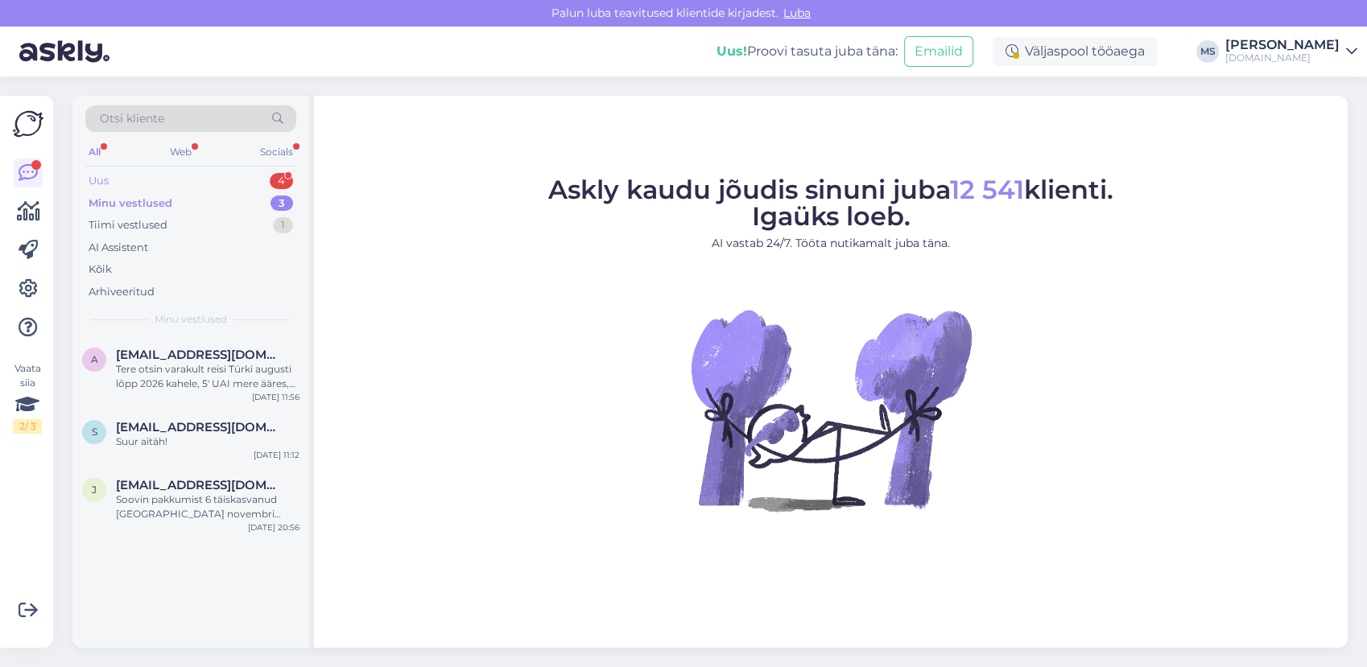 The image size is (1367, 667). I want to click on span: Askly kaudu jõudis sinuni juba klienti. Igaüks loeb., so click(831, 203).